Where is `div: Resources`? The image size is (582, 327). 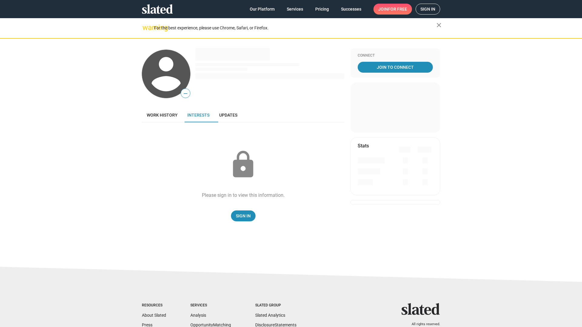 div: Resources is located at coordinates (154, 306).